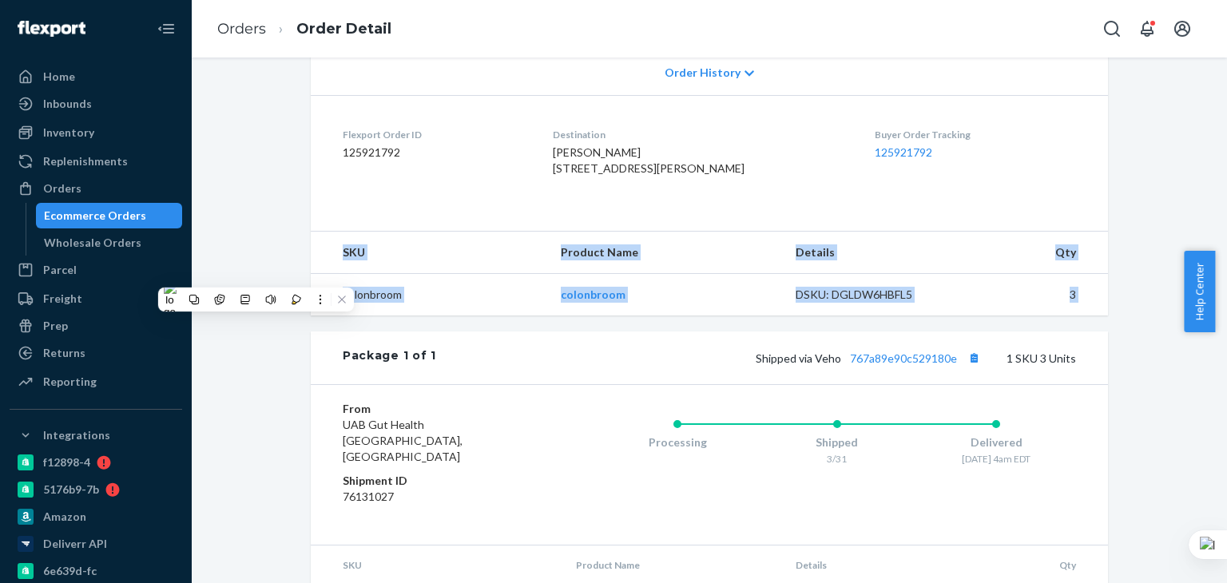 Image resolution: width=1227 pixels, height=583 pixels. What do you see at coordinates (69, 133) in the screenshot?
I see `div: Inventory` at bounding box center [69, 133].